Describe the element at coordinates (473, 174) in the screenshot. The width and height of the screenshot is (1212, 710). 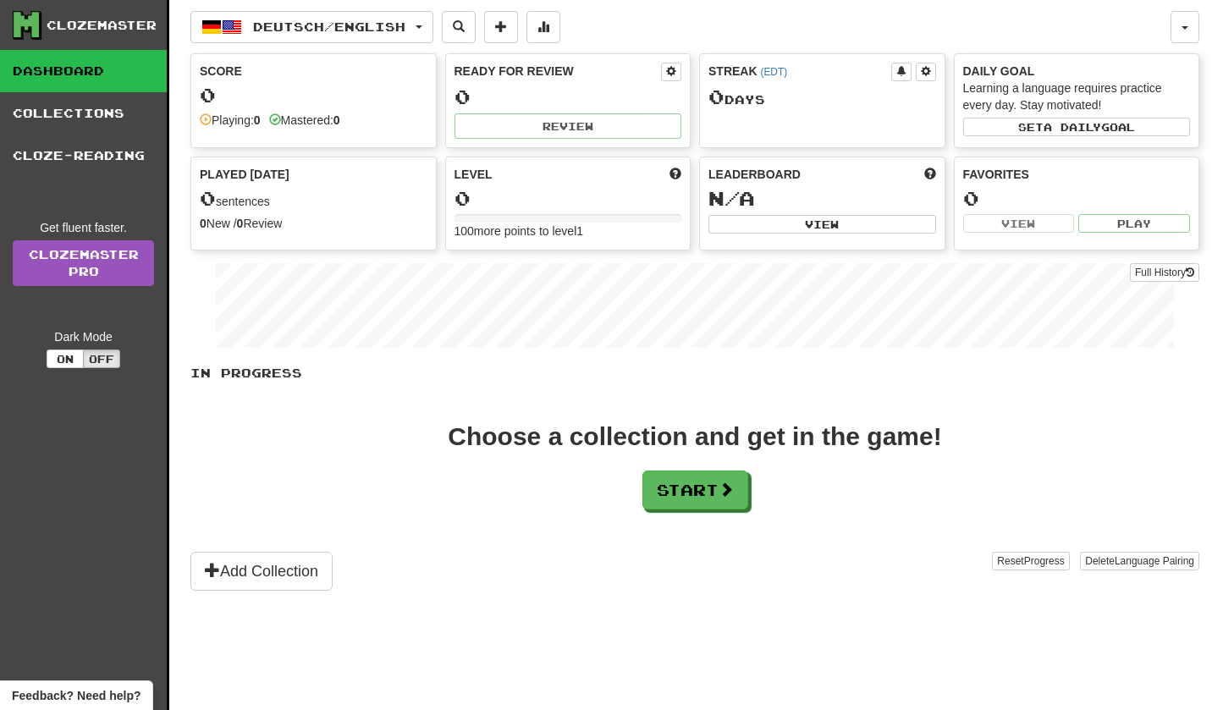
I see `span: Level` at that location.